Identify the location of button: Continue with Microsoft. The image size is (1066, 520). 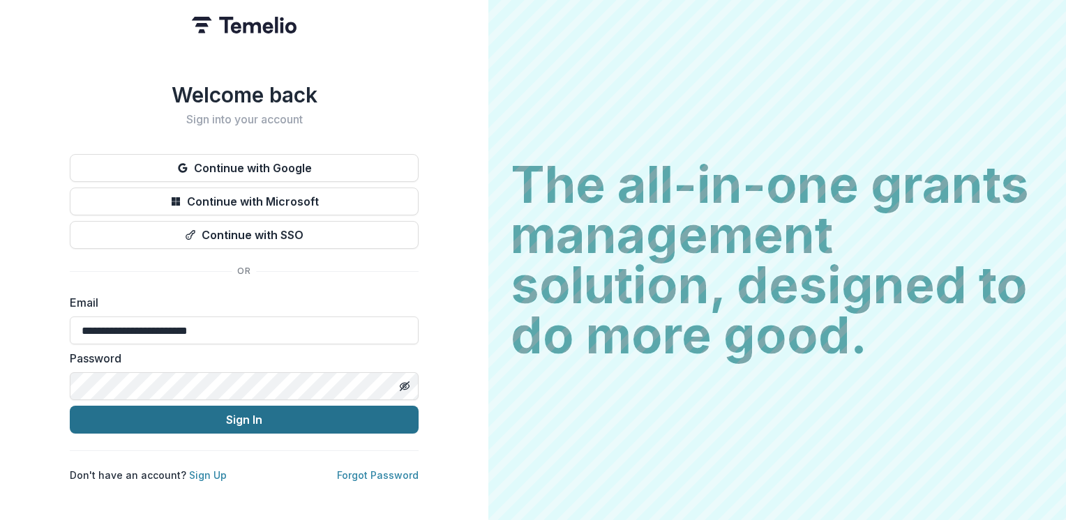
(244, 202).